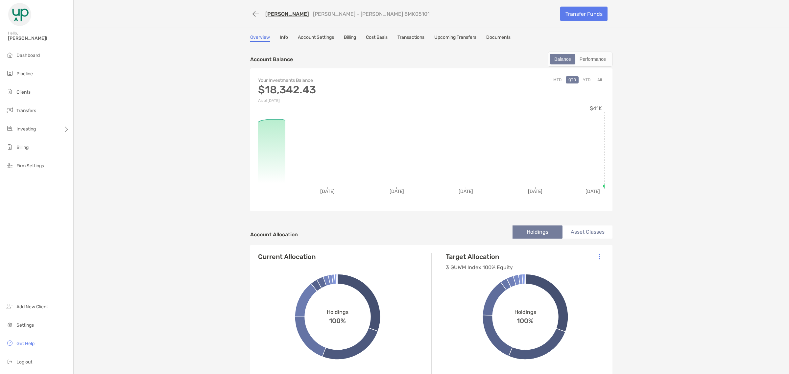  I want to click on a: Cost Basis, so click(377, 38).